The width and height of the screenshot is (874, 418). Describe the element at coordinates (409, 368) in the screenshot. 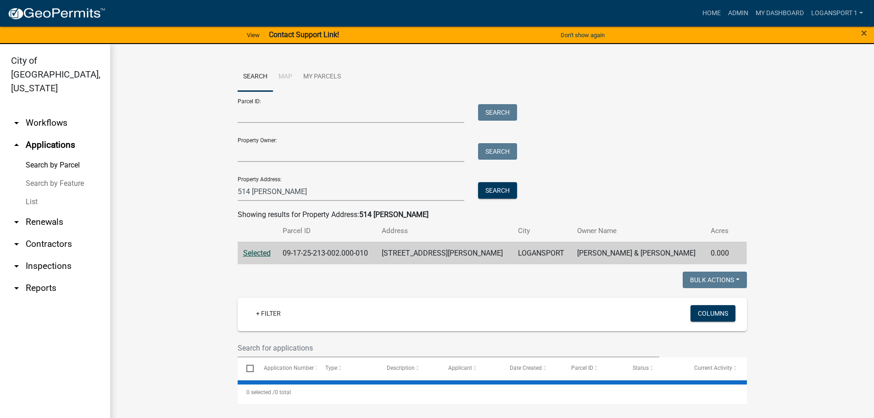

I see `datatable-header-cell: Description` at that location.